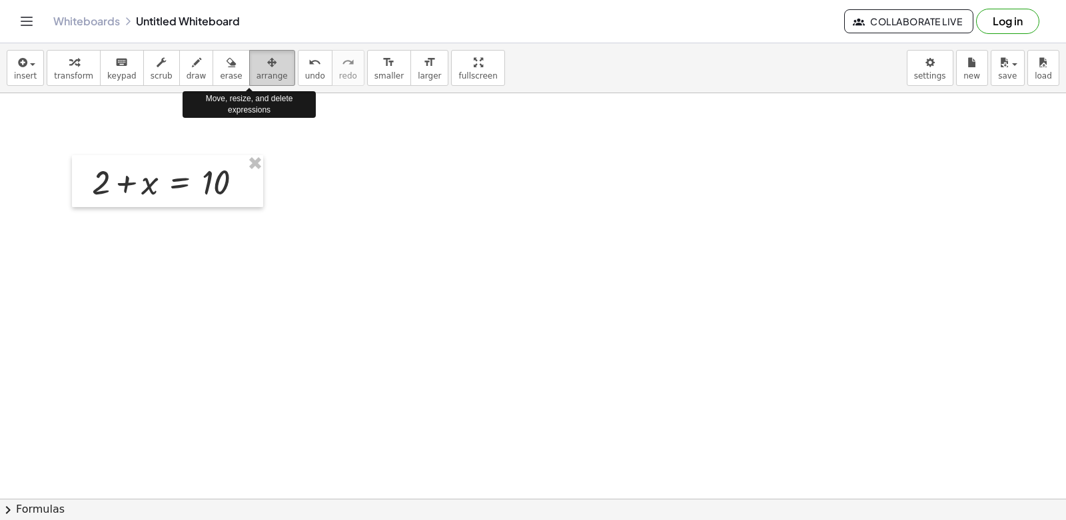  I want to click on span: load, so click(1043, 76).